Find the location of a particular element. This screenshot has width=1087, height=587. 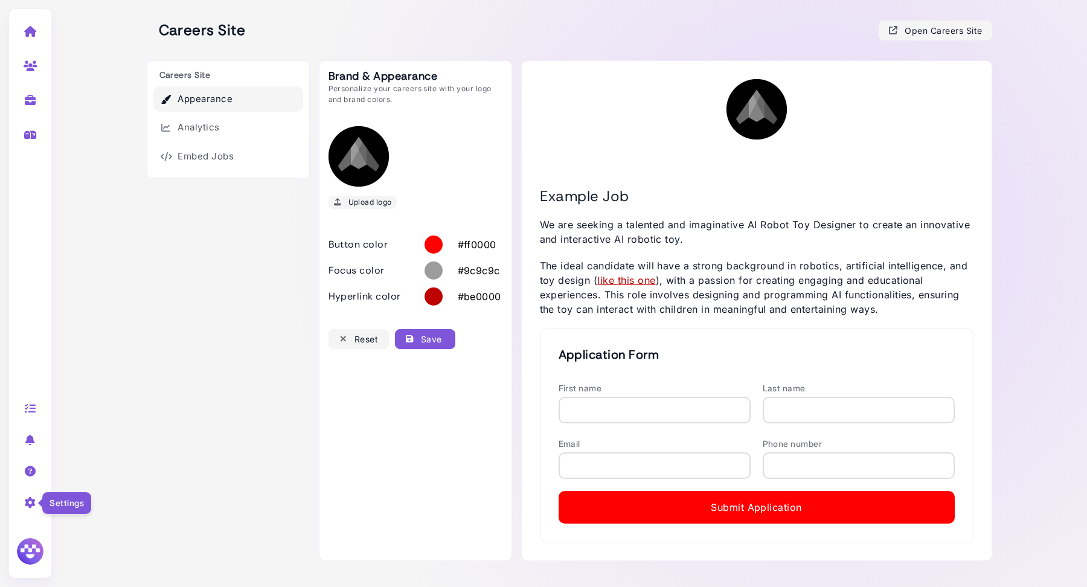

h2: Example Job is located at coordinates (757, 196).